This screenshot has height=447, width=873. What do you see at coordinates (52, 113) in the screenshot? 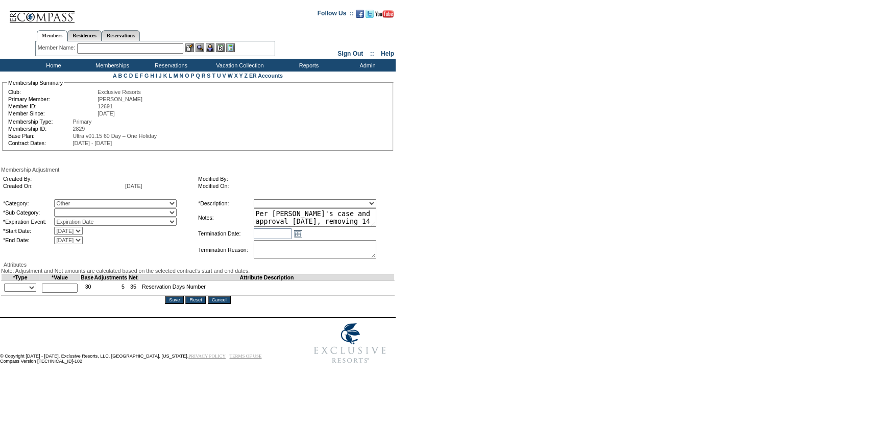
I see `td: Member Since:` at bounding box center [52, 113].